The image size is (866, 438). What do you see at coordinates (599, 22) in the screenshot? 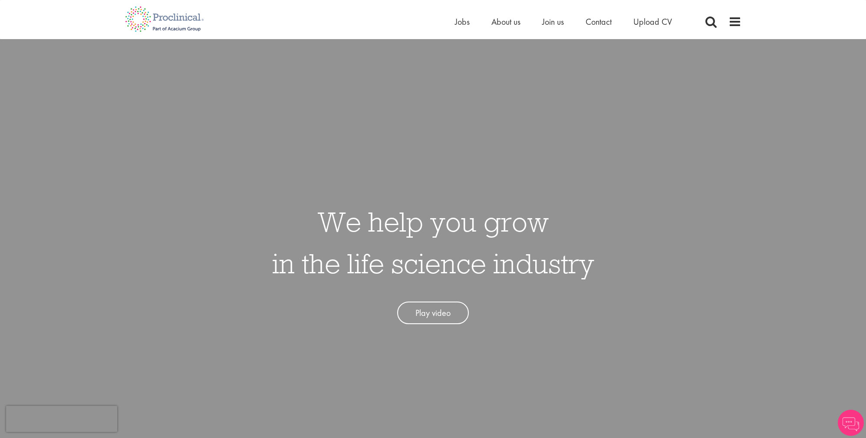
I see `span: Contact` at bounding box center [599, 22].